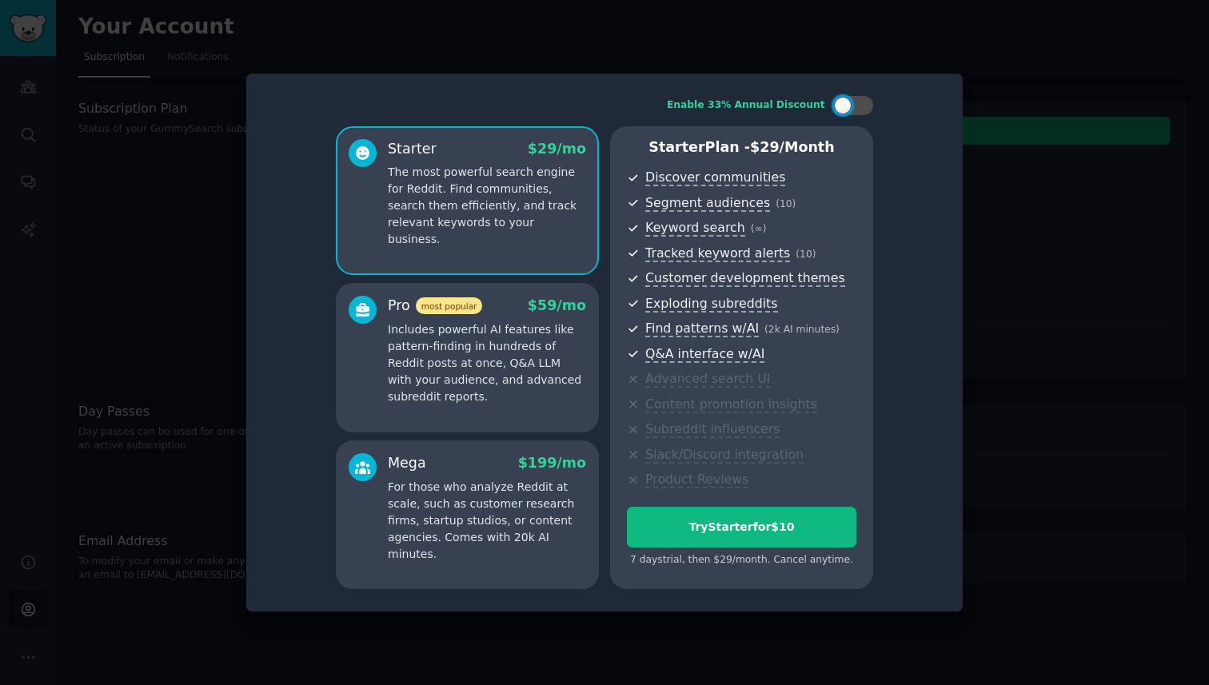 This screenshot has height=685, width=1209. I want to click on span: Find patterns w/AI, so click(702, 329).